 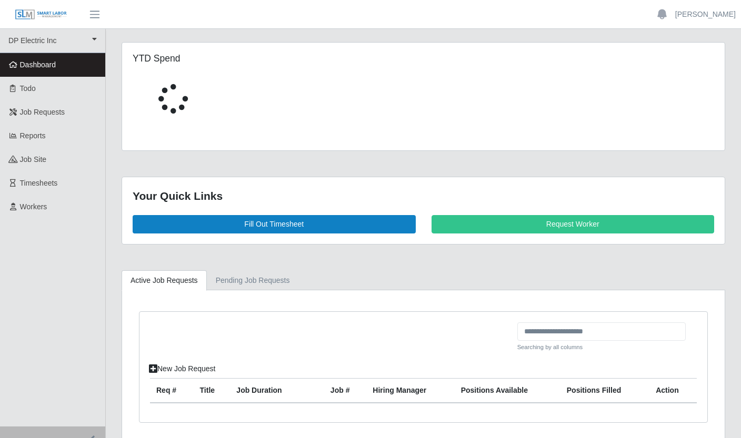 What do you see at coordinates (345, 391) in the screenshot?
I see `th: Job #` at bounding box center [345, 391].